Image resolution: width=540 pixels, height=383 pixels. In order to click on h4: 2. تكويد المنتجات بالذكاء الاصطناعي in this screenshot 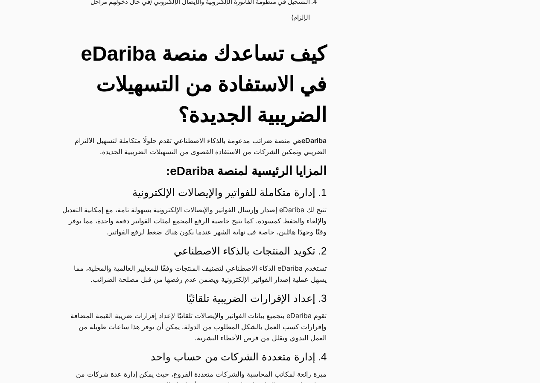, I will do `click(193, 251)`.